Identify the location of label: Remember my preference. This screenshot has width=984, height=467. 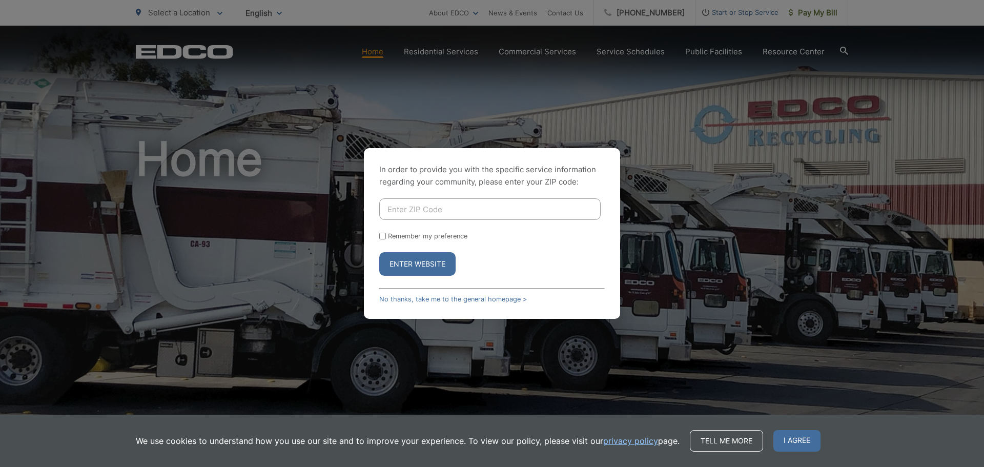
(427, 236).